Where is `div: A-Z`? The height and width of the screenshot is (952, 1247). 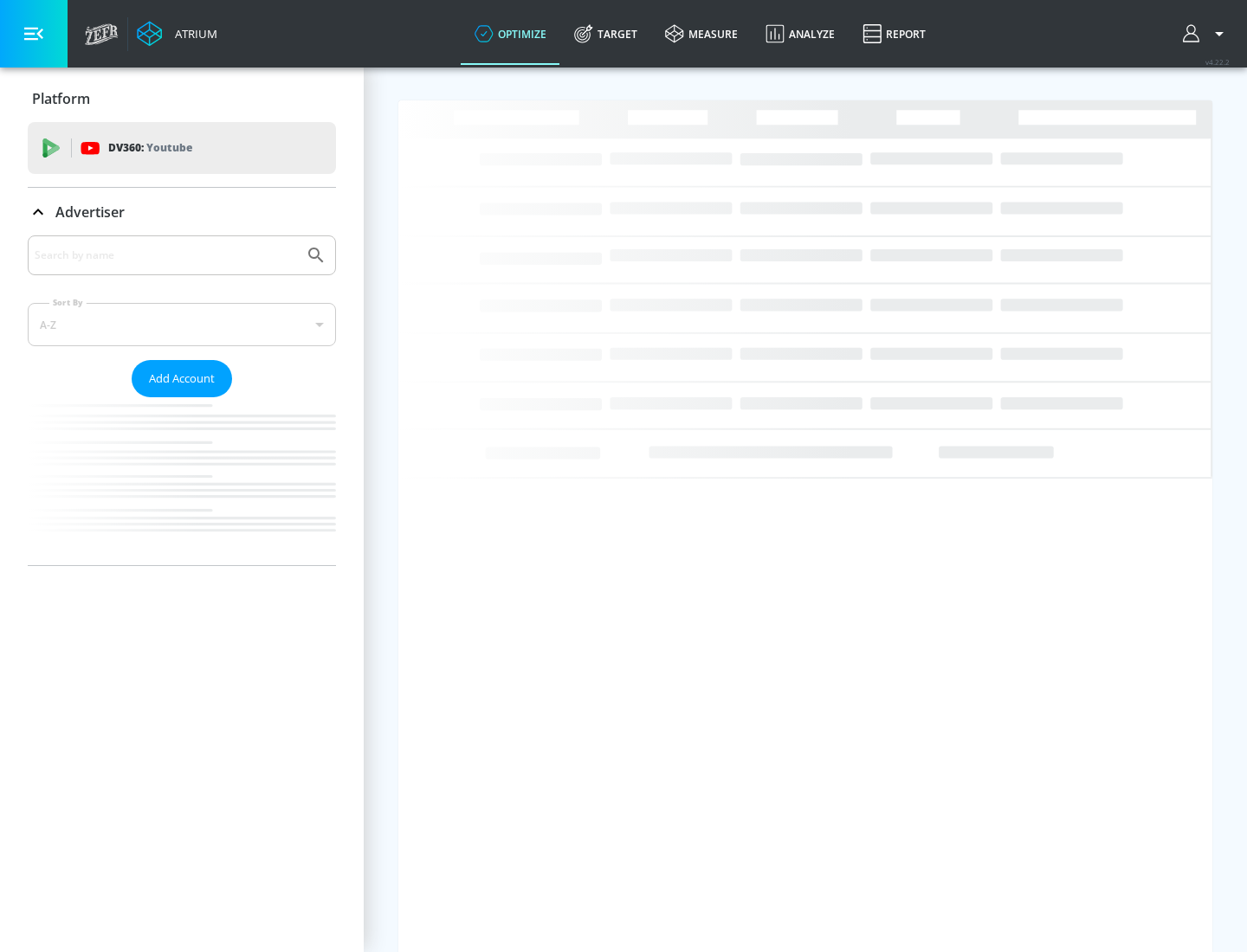
div: A-Z is located at coordinates (182, 325).